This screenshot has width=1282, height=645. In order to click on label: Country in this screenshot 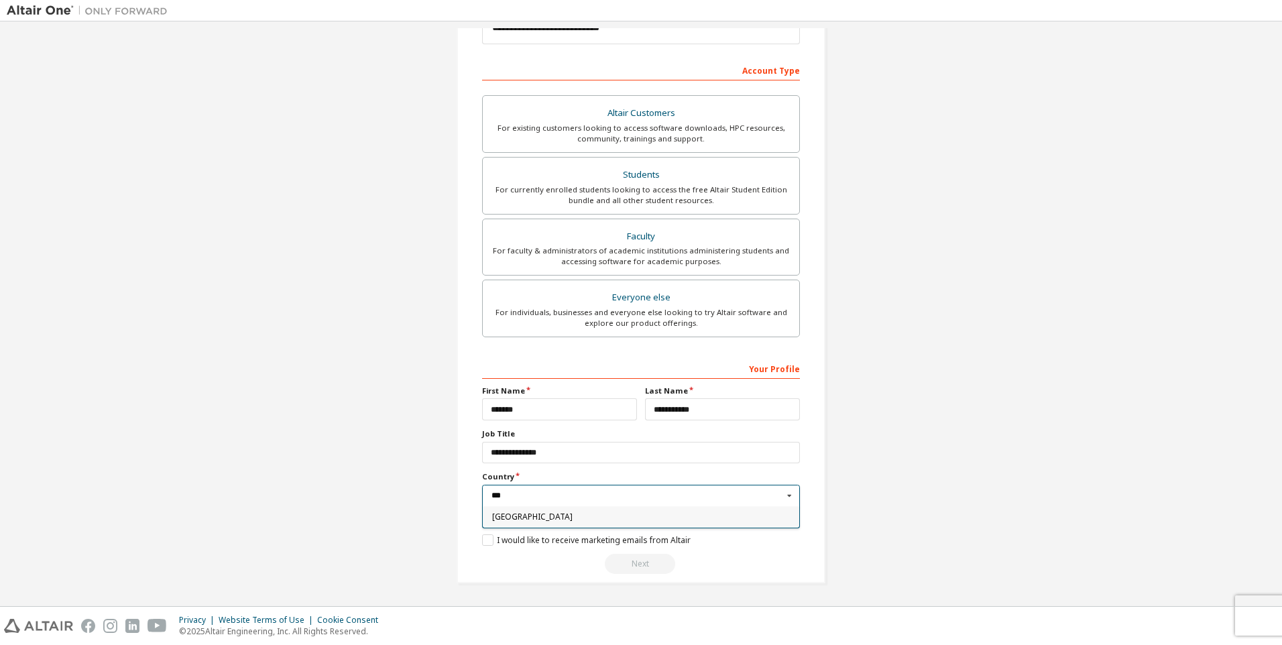, I will do `click(641, 477)`.